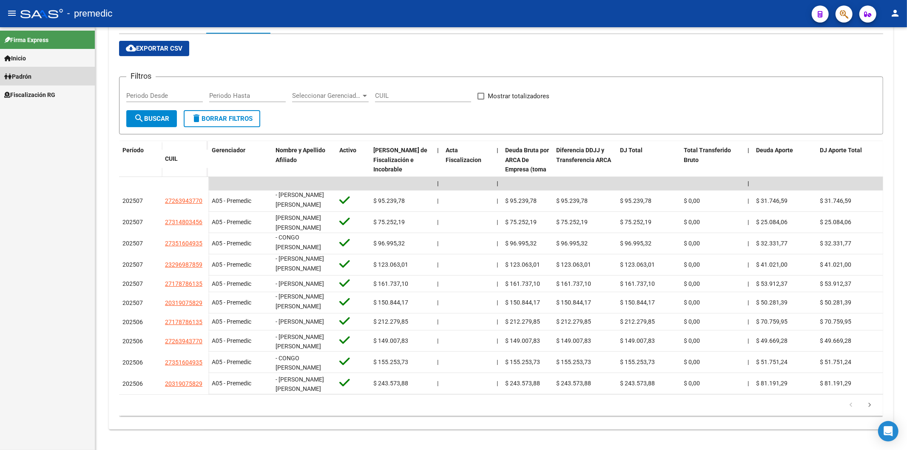 The width and height of the screenshot is (907, 450). I want to click on span: DJ Total, so click(631, 150).